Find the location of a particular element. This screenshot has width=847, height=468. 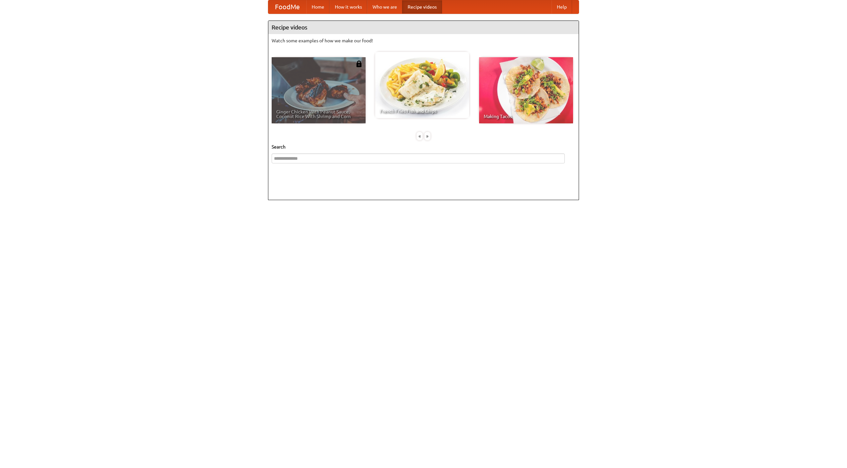

a: FoodMe is located at coordinates (287, 7).